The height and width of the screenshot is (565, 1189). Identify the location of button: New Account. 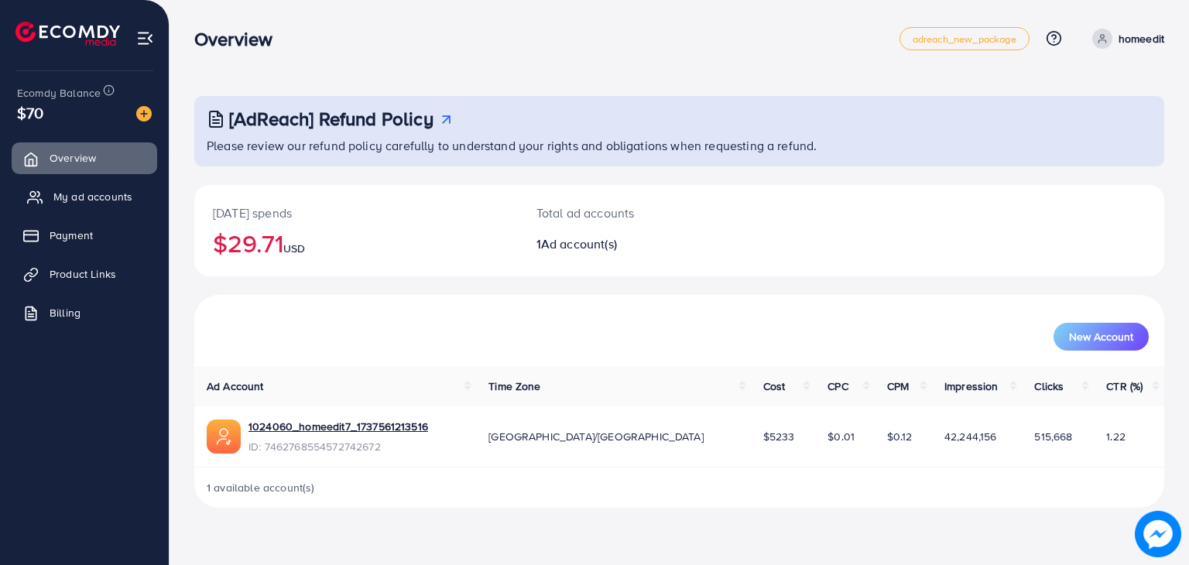
(1101, 337).